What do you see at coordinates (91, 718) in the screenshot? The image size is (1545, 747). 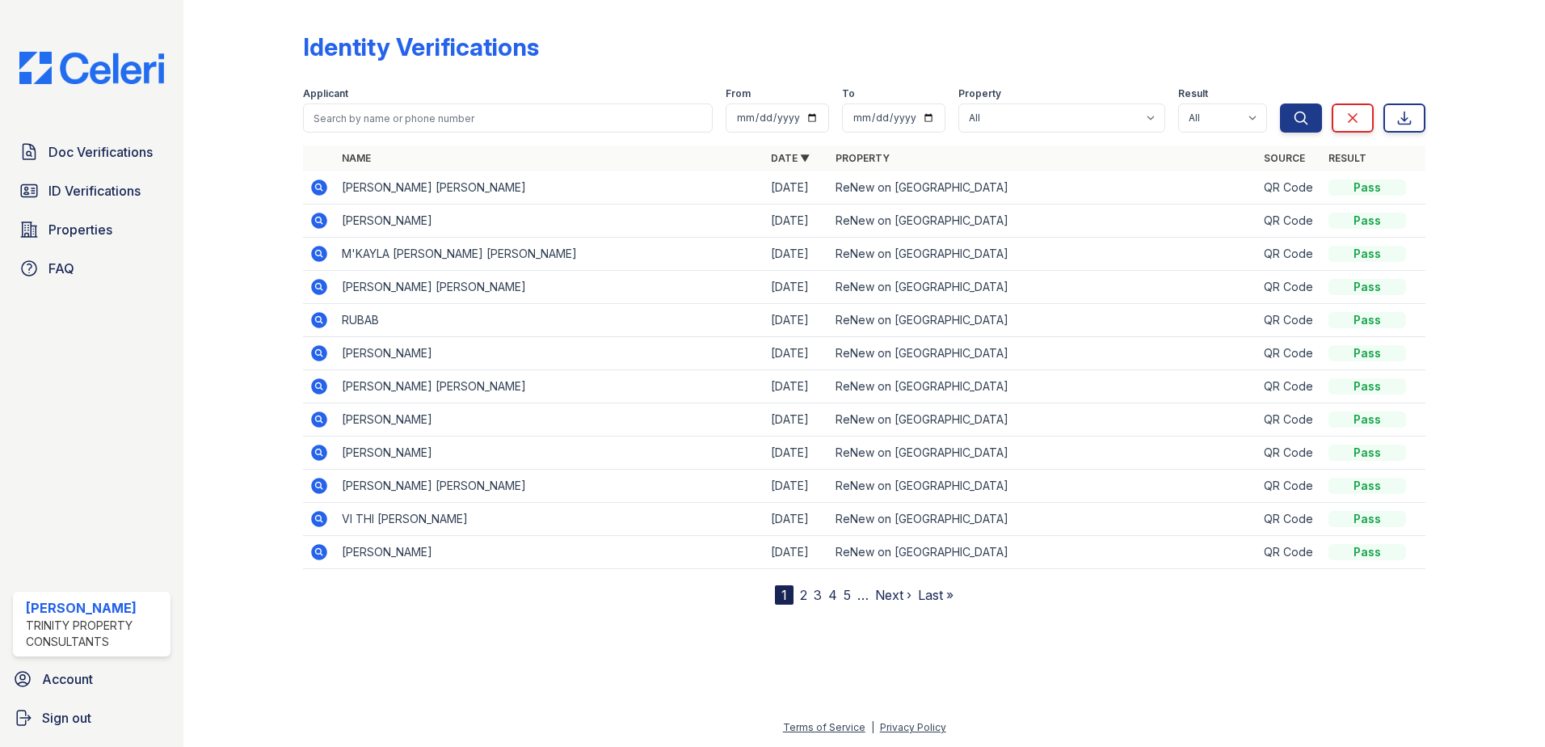 I see `button: Sign out` at bounding box center [91, 718].